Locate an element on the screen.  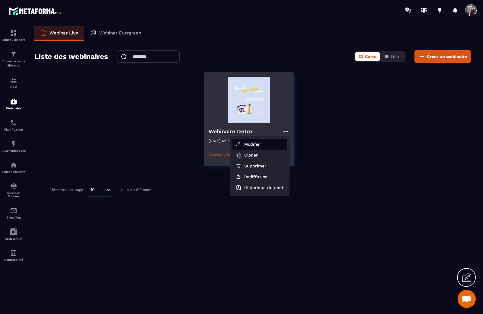
button: Rediffusion is located at coordinates (260, 177).